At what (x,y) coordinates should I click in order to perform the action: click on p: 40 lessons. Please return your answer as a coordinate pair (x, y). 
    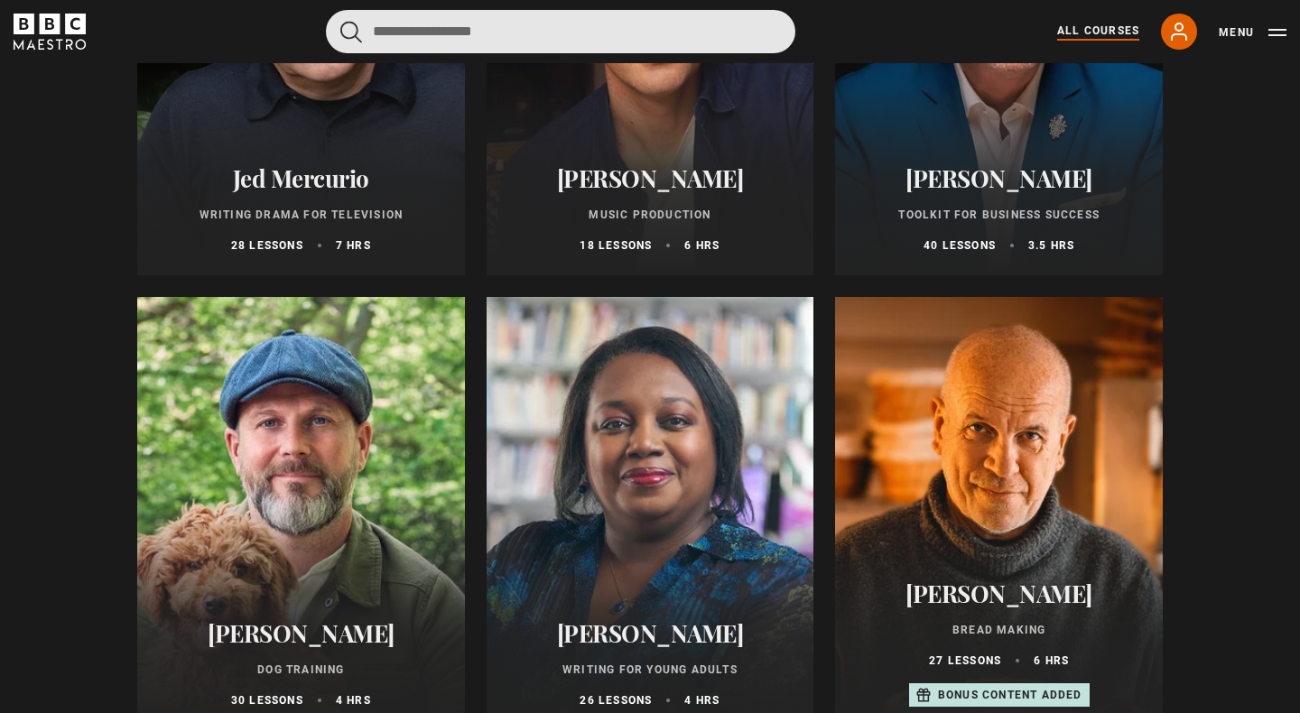
    Looking at the image, I should click on (959, 245).